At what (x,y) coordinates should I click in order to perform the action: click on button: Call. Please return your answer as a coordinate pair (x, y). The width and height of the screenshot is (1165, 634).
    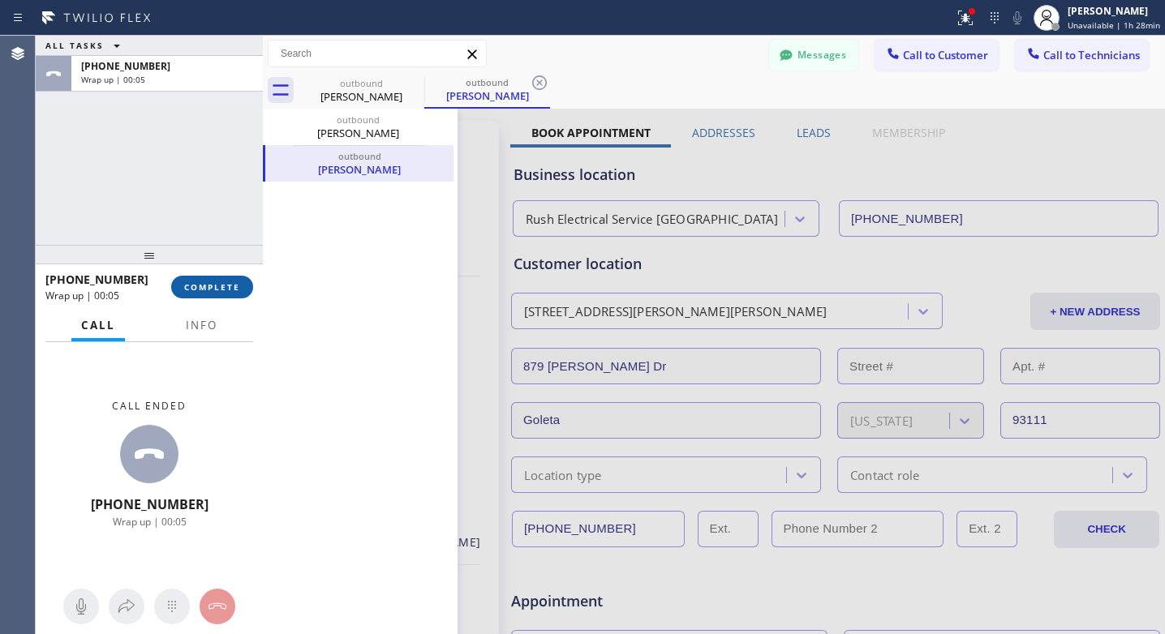
    Looking at the image, I should click on (98, 325).